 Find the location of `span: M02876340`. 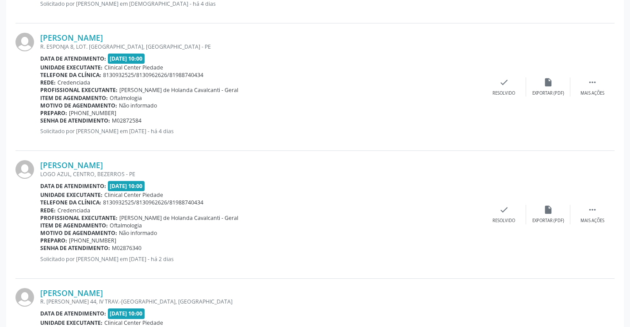

span: M02876340 is located at coordinates (126, 248).